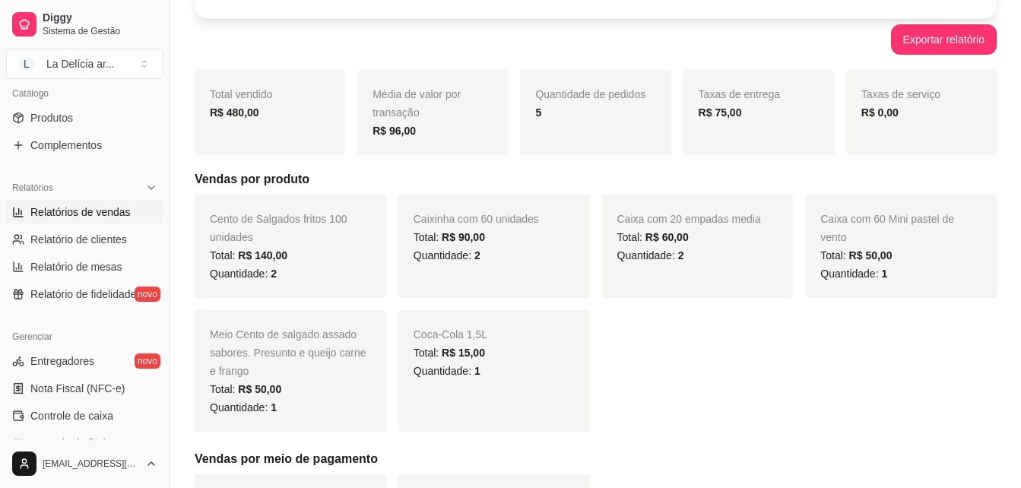 The image size is (1021, 488). What do you see at coordinates (234, 112) in the screenshot?
I see `strong: R$ 480,00` at bounding box center [234, 112].